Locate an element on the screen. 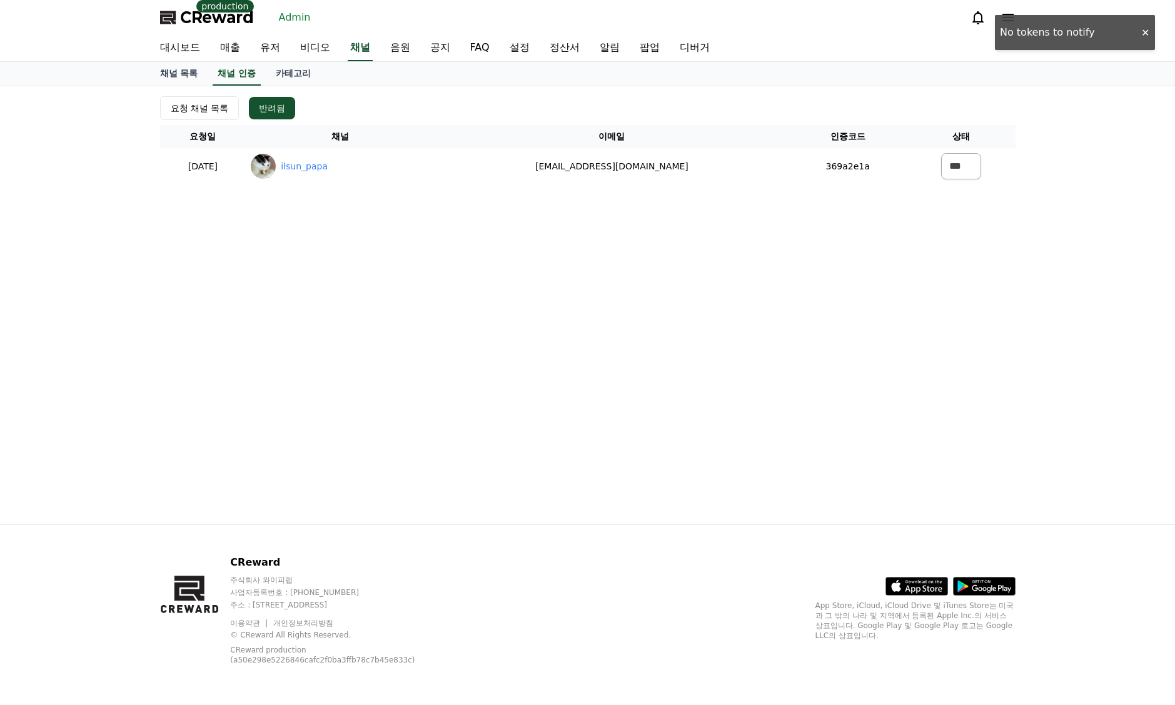  a: CReward is located at coordinates (207, 18).